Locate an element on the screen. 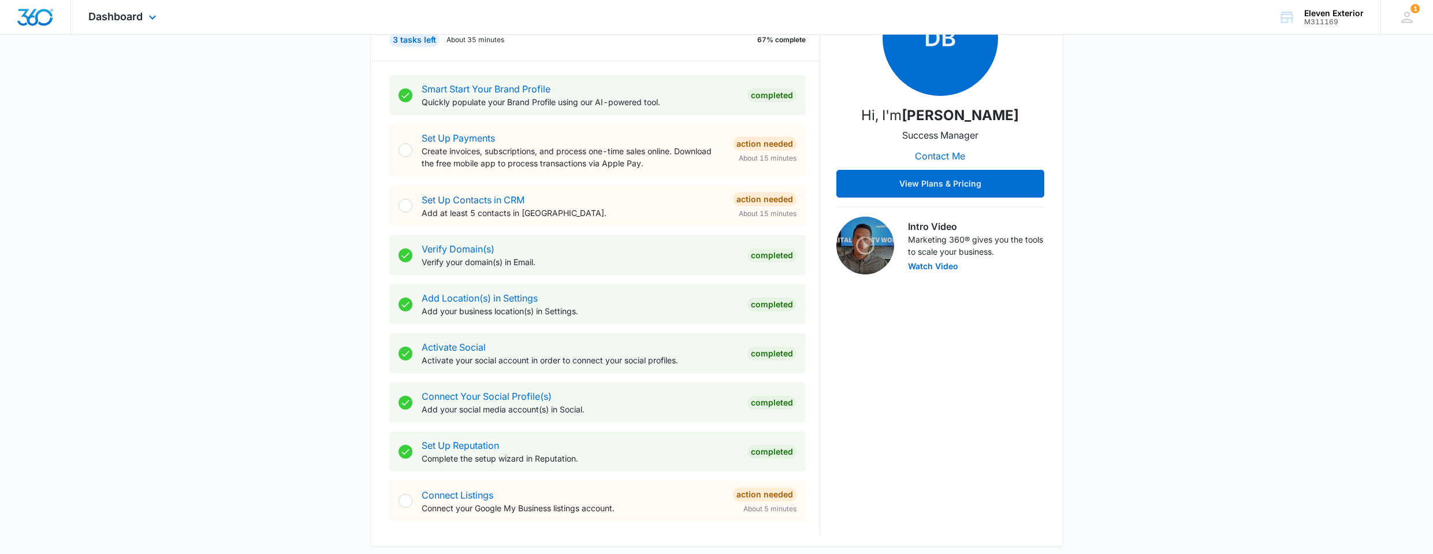 Image resolution: width=1433 pixels, height=554 pixels. p: Hi, I'm is located at coordinates (940, 116).